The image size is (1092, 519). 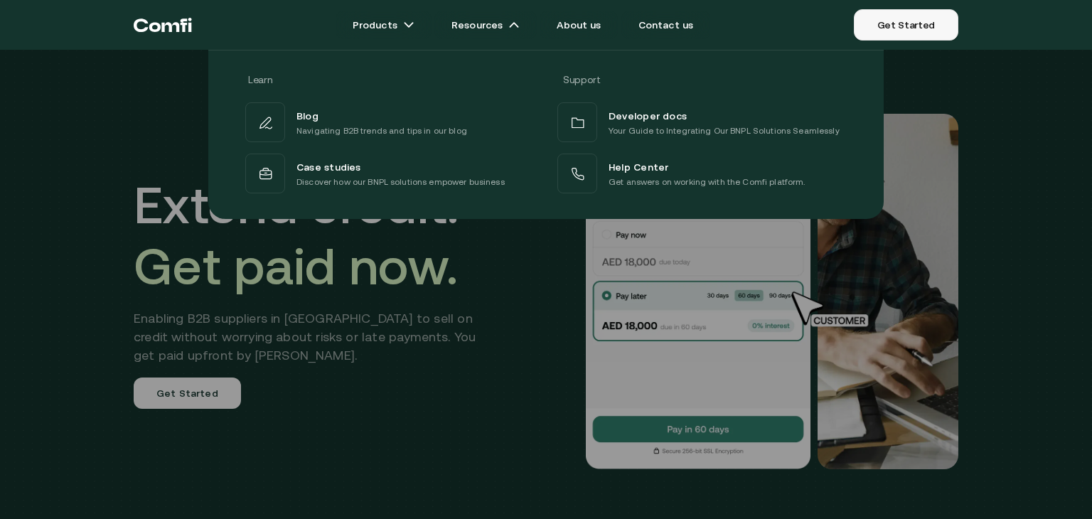 What do you see at coordinates (485, 25) in the screenshot?
I see `a: Resourcesarrow icons` at bounding box center [485, 25].